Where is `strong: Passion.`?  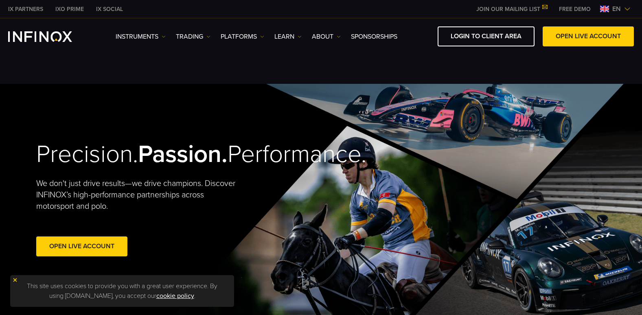
strong: Passion. is located at coordinates (183, 154).